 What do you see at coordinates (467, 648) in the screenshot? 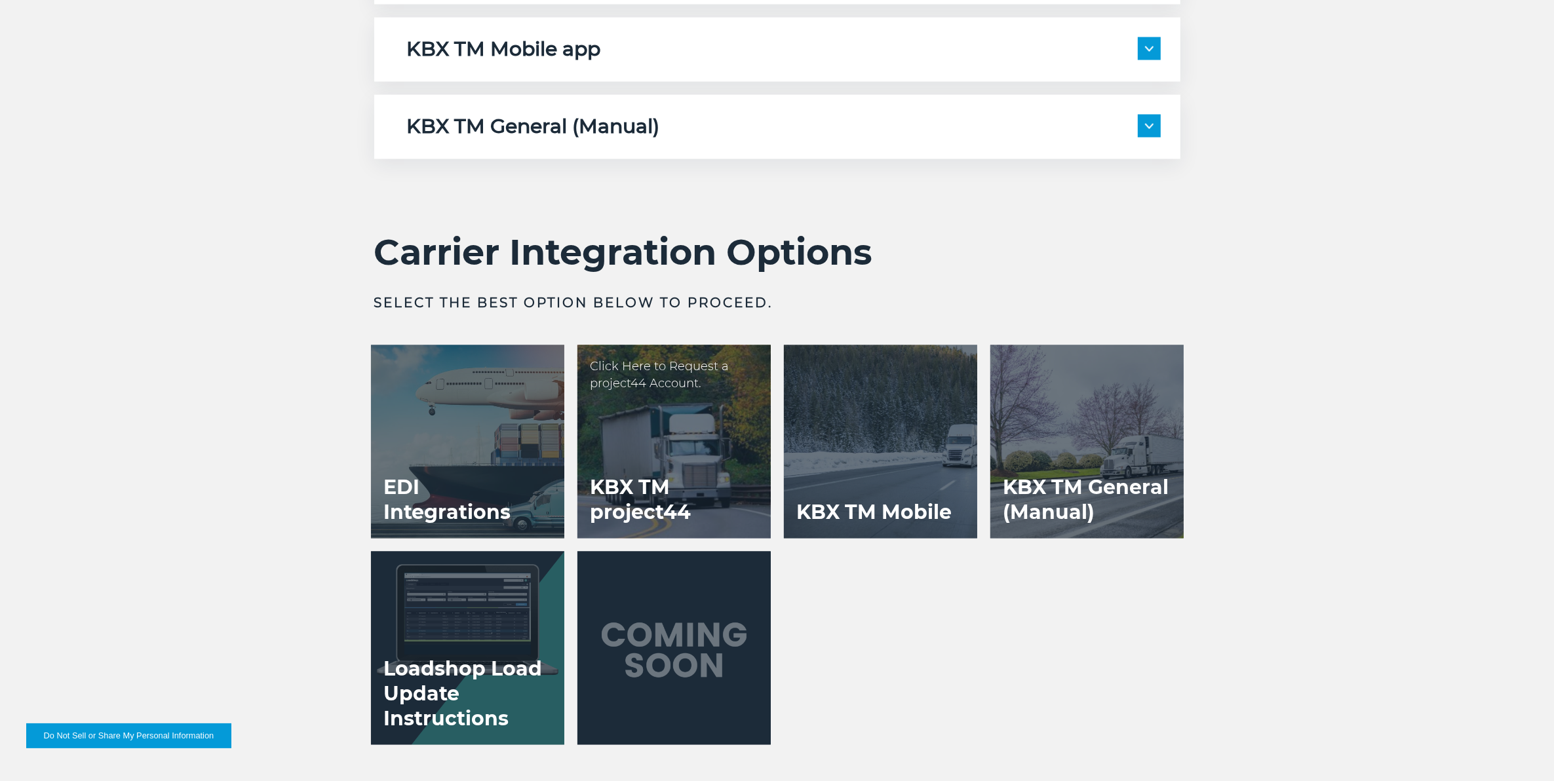
I see `a: Loadshop Load Update Instructions` at bounding box center [467, 648].